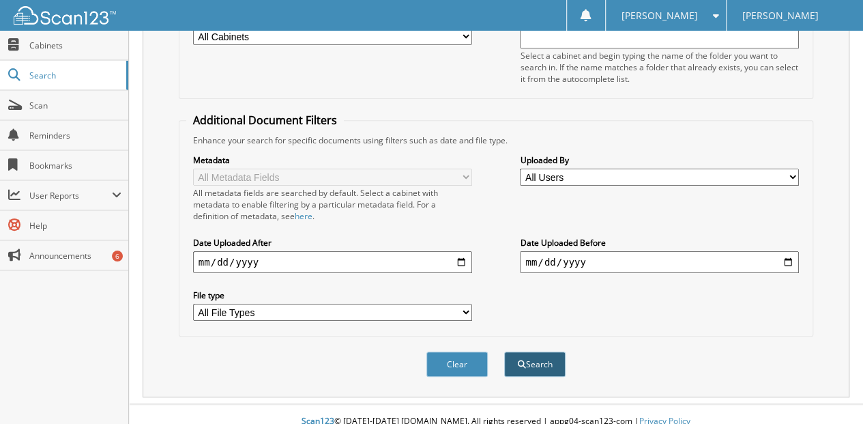 This screenshot has height=424, width=863. Describe the element at coordinates (332, 204) in the screenshot. I see `div: All metadata fields are searched by default. Select a cabinet with metadata to enable filtering b...` at that location.